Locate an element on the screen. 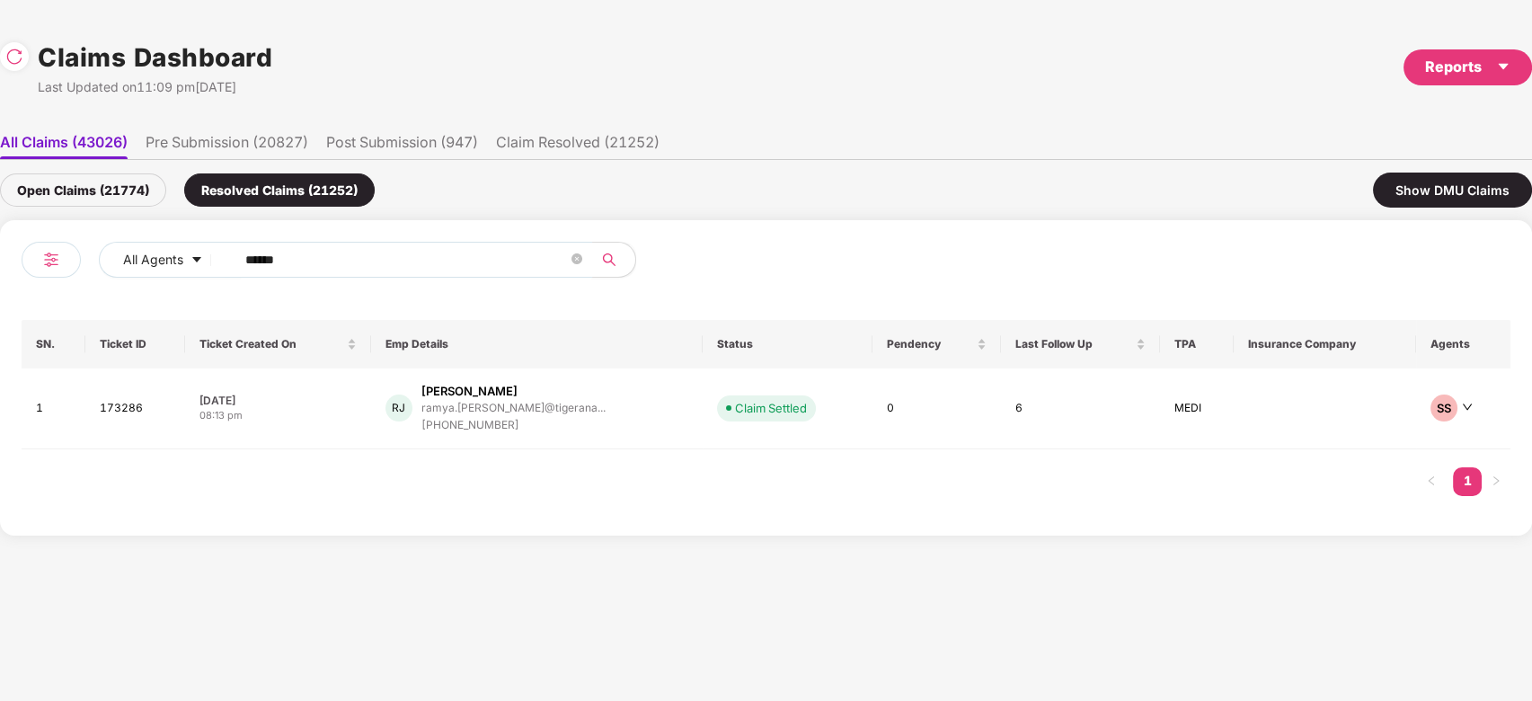  li: Claim Resolved (21252) is located at coordinates (578, 146).